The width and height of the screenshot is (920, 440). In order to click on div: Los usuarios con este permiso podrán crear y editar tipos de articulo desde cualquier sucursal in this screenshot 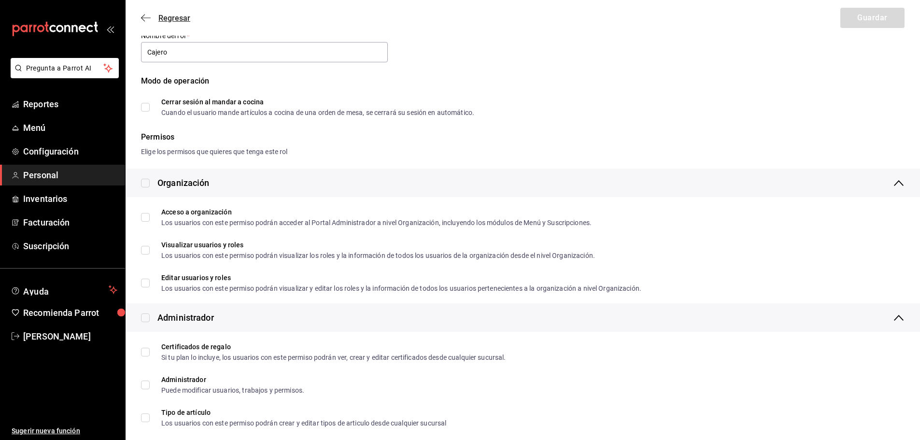, I will do `click(304, 423)`.